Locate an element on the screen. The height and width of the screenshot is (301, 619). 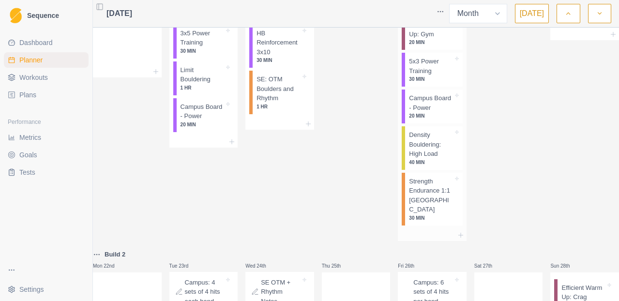
span: Goals is located at coordinates (28, 155).